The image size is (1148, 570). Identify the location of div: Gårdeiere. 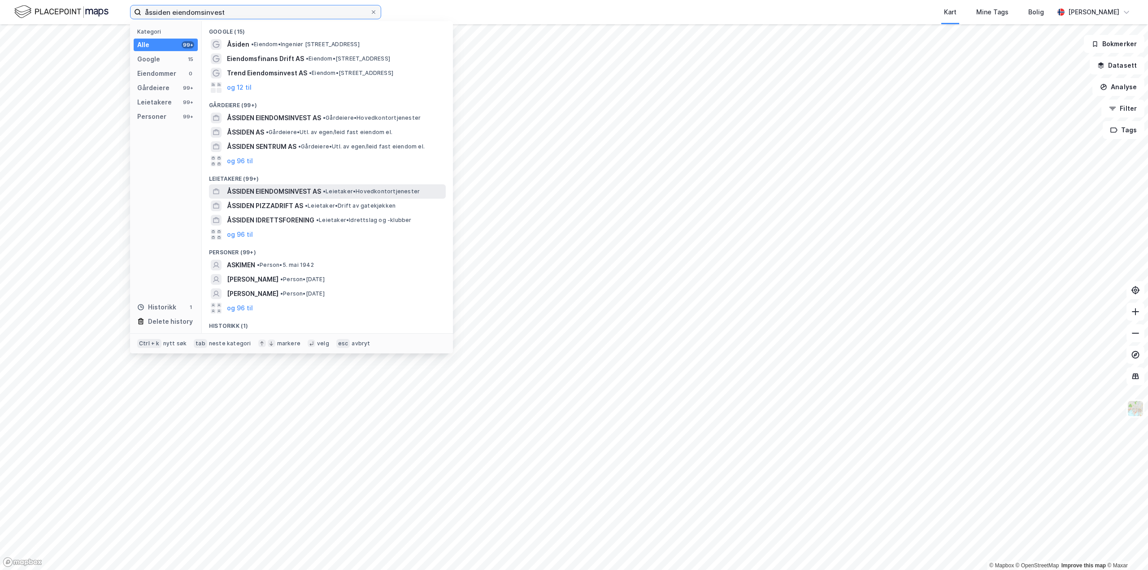
(153, 88).